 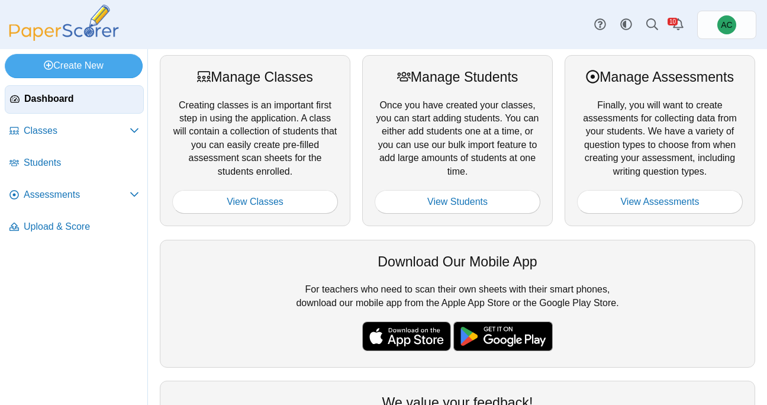 I want to click on img: PaperScorer, so click(x=64, y=22).